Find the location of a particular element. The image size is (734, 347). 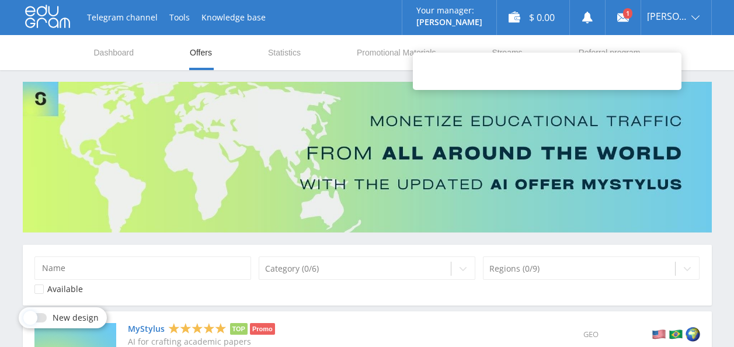

img: Banner is located at coordinates (367, 157).